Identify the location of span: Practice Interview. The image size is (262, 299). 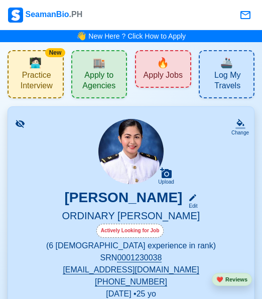
(37, 82).